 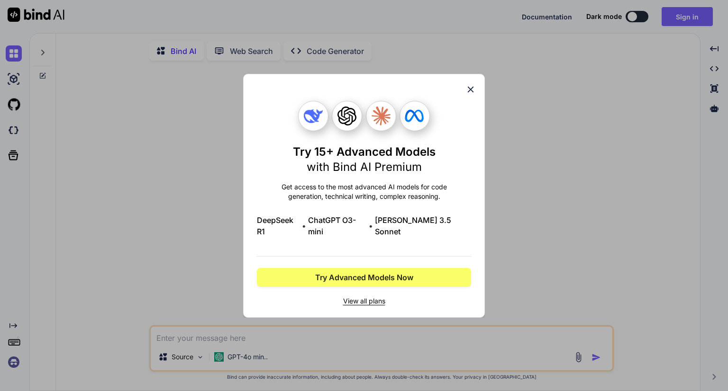 What do you see at coordinates (278, 226) in the screenshot?
I see `span: DeepSeek R1` at bounding box center [278, 226].